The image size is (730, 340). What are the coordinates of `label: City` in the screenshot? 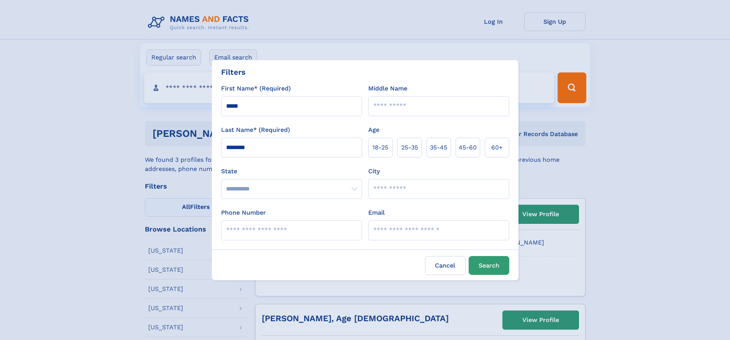 It's located at (374, 171).